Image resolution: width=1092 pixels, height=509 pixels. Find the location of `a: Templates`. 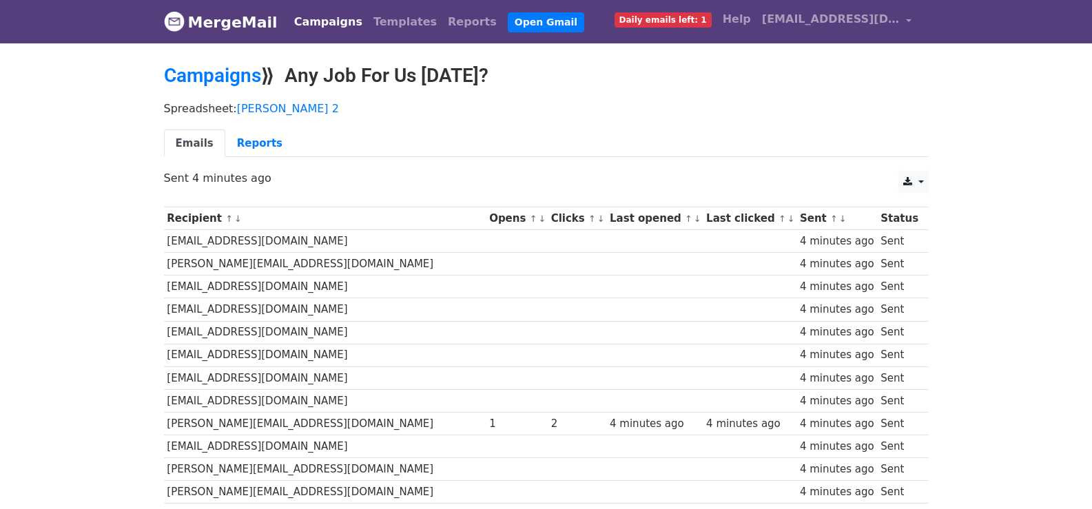

a: Templates is located at coordinates (405, 22).